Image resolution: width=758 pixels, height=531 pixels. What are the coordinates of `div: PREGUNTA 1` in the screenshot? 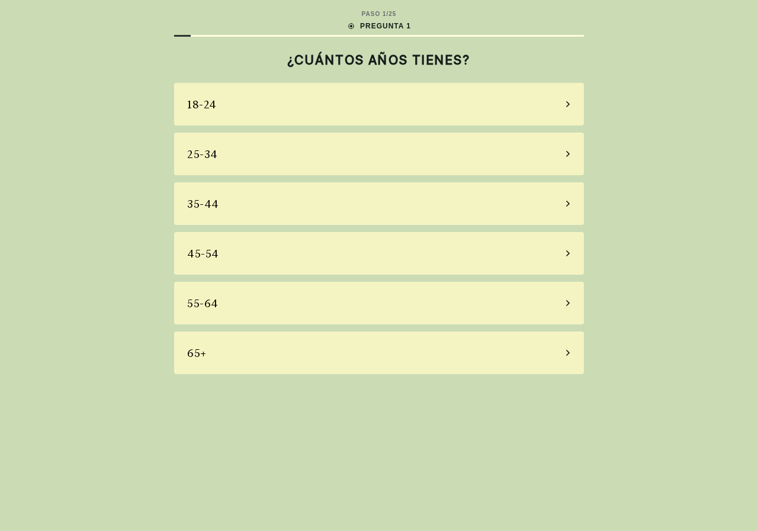 It's located at (379, 26).